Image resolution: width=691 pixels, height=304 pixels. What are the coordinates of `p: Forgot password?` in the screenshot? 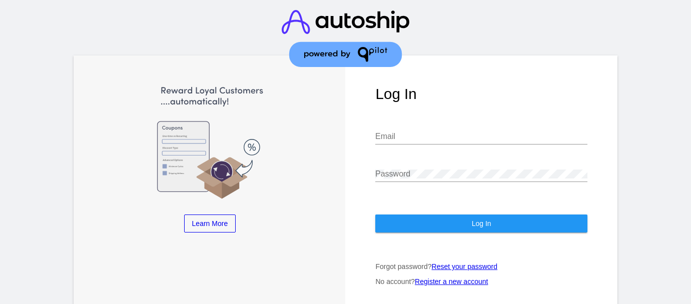 It's located at (481, 267).